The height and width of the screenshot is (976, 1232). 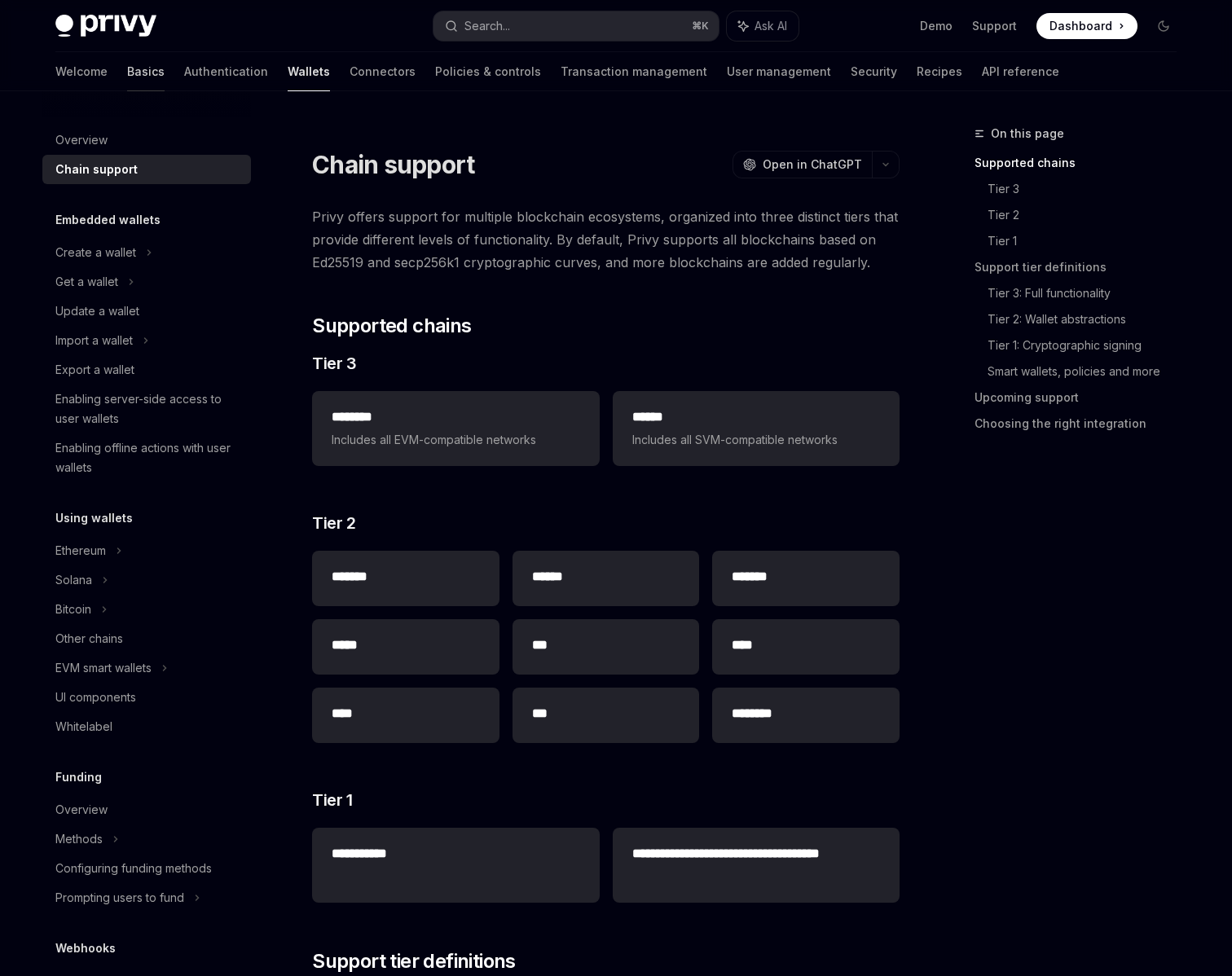 What do you see at coordinates (74, 610) in the screenshot?
I see `div: Bitcoin` at bounding box center [74, 610].